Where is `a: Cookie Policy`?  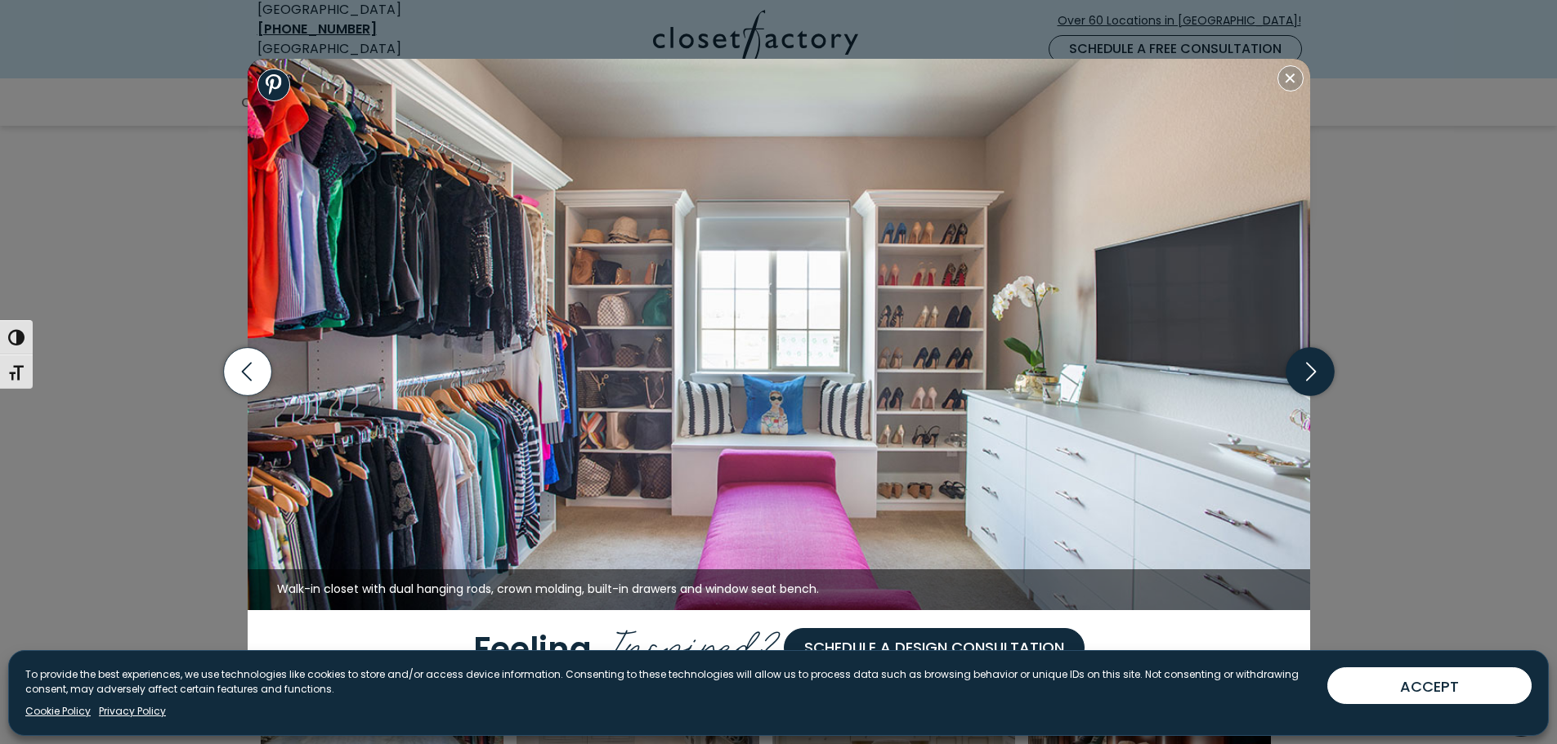
a: Cookie Policy is located at coordinates (58, 712).